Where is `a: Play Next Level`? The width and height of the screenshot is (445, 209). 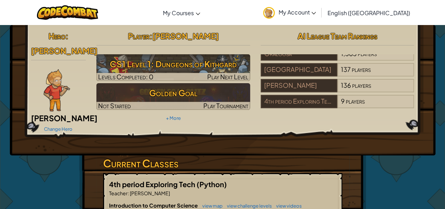
a: Play Next Level is located at coordinates (173, 68).